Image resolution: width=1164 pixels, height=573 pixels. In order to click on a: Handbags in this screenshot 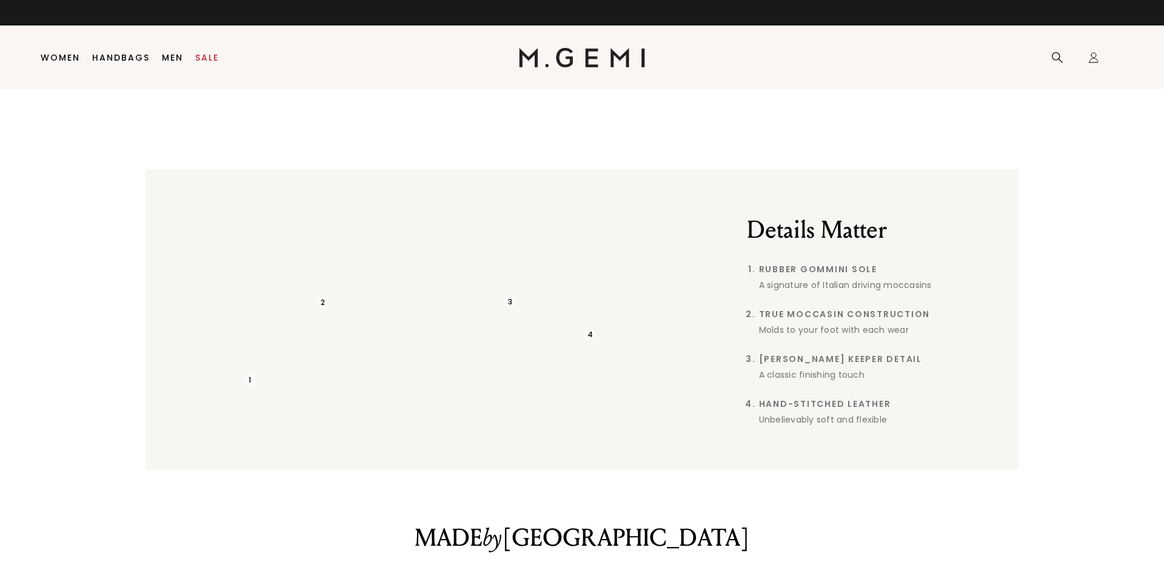, I will do `click(121, 58)`.